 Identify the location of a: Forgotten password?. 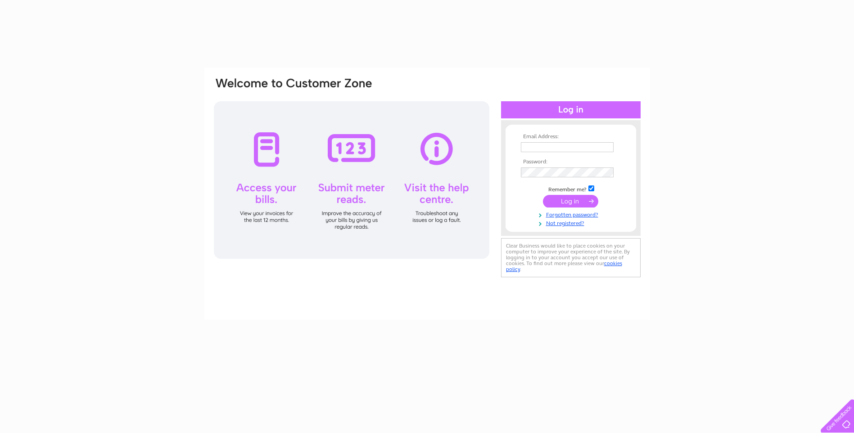
(572, 214).